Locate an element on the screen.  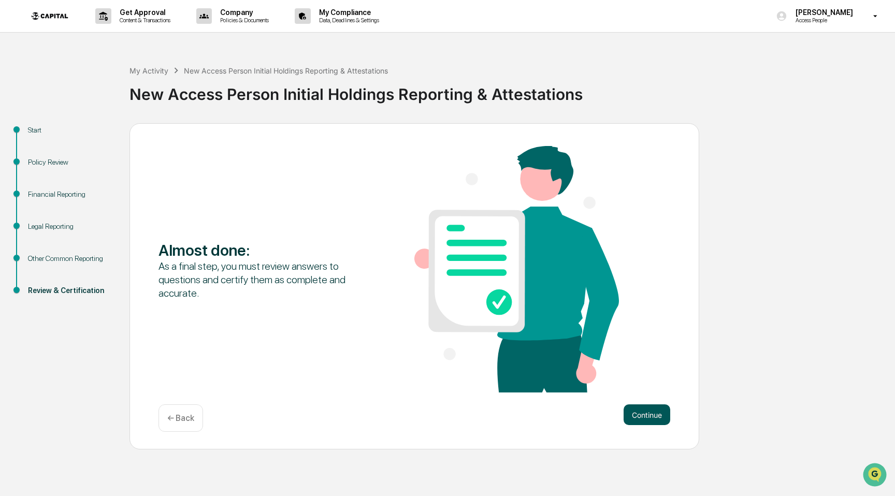
button: Continue is located at coordinates (647, 415).